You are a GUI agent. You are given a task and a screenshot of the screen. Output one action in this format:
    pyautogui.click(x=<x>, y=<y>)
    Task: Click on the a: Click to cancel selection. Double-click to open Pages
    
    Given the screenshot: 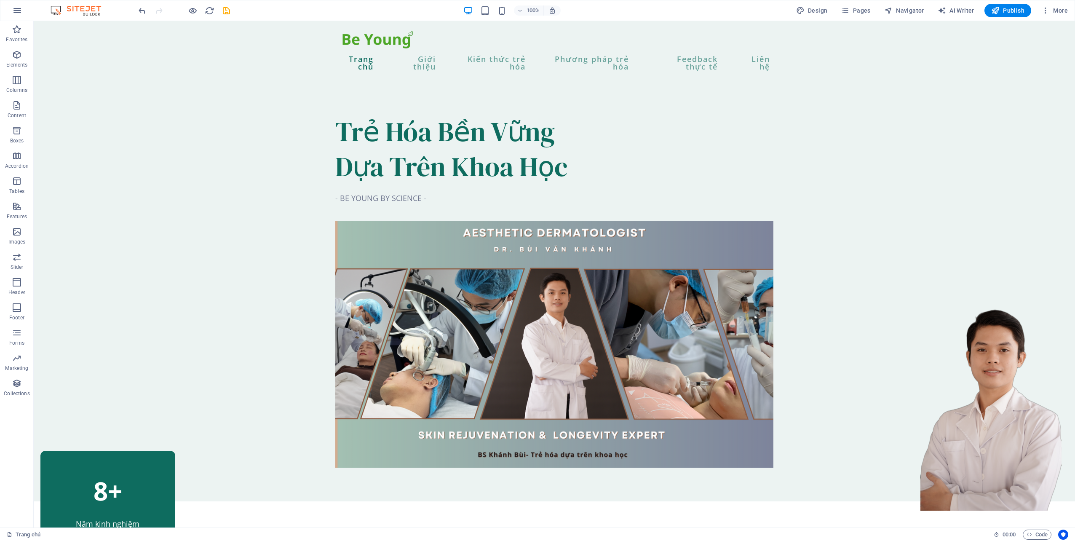 What is the action you would take?
    pyautogui.click(x=24, y=535)
    